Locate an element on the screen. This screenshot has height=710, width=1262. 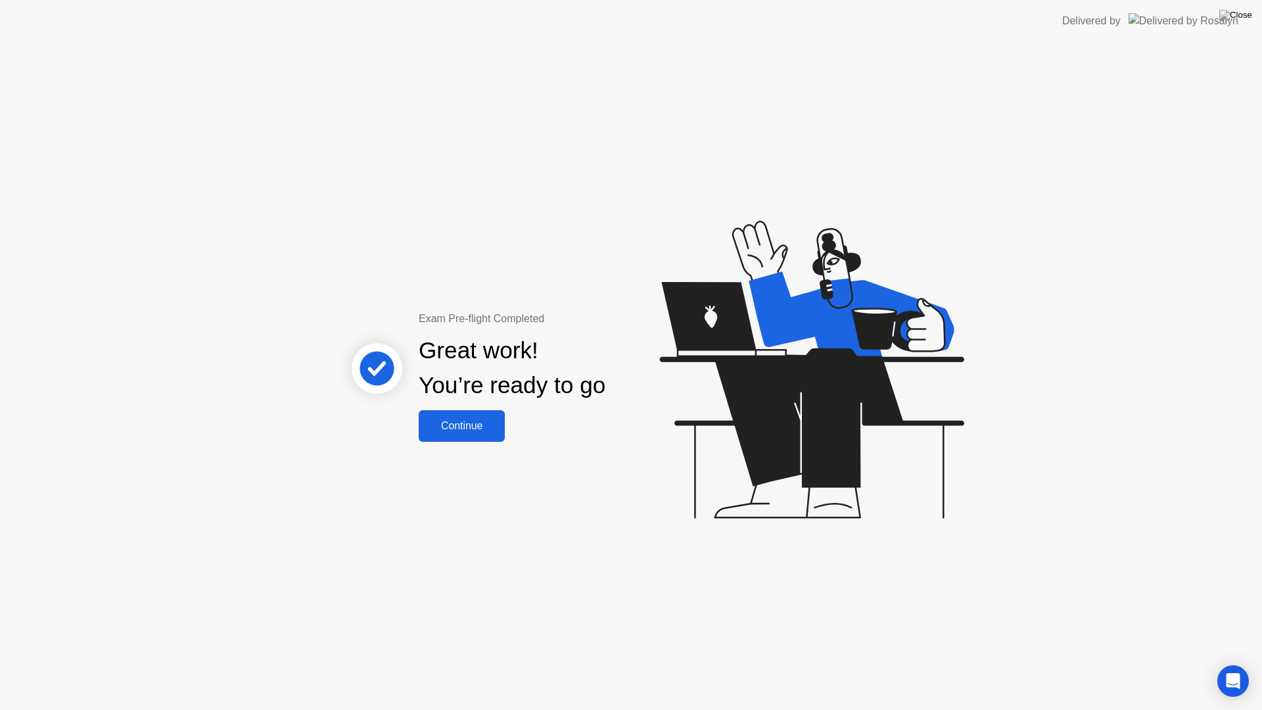
div: Open Intercom Messenger is located at coordinates (1233, 681).